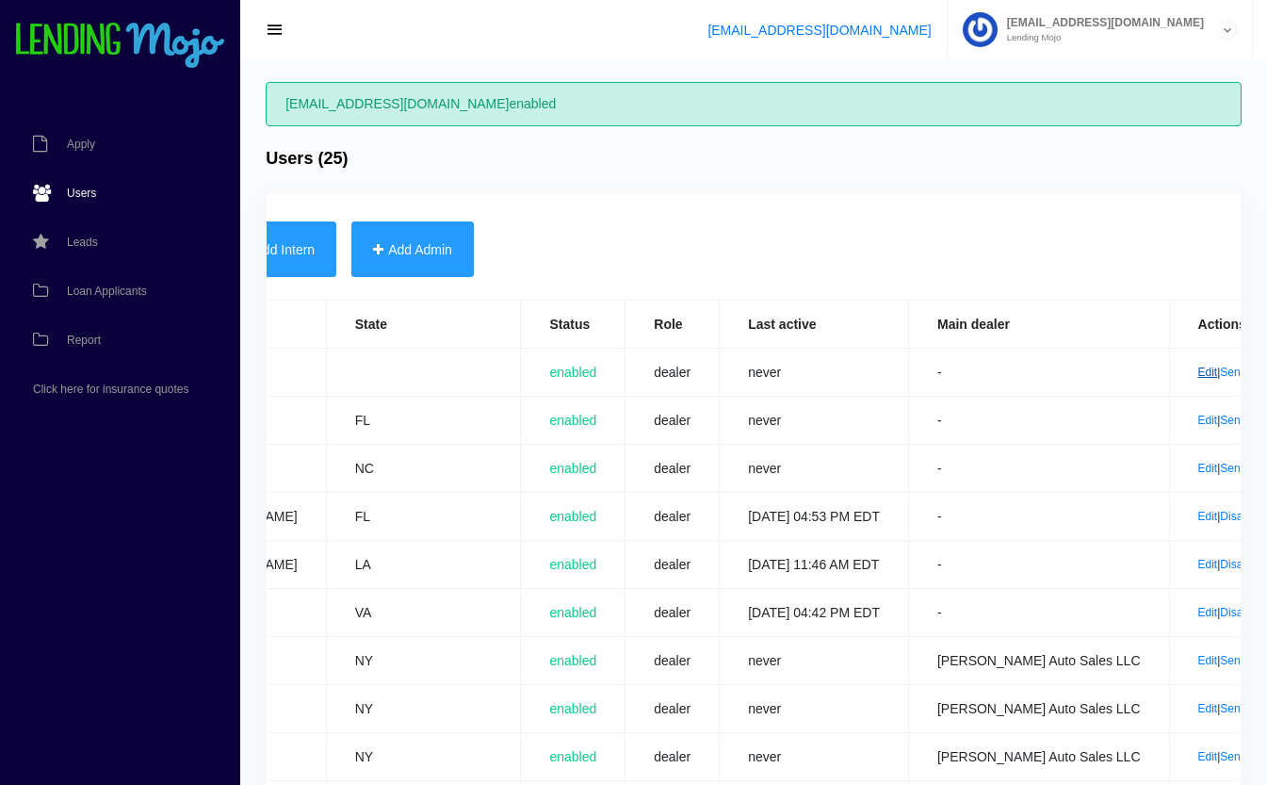 Image resolution: width=1267 pixels, height=785 pixels. What do you see at coordinates (306, 159) in the screenshot?
I see `h4: Users (25)` at bounding box center [306, 159].